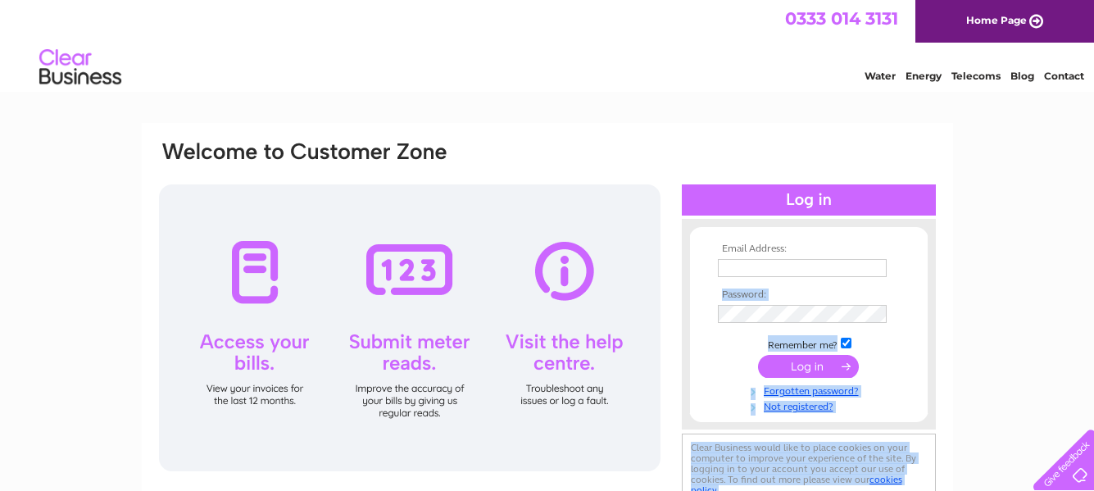  I want to click on th: Email Address:, so click(809, 249).